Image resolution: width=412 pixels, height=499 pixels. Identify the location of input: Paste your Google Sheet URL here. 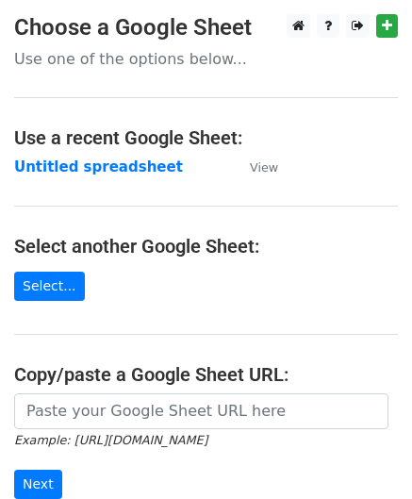
(201, 411).